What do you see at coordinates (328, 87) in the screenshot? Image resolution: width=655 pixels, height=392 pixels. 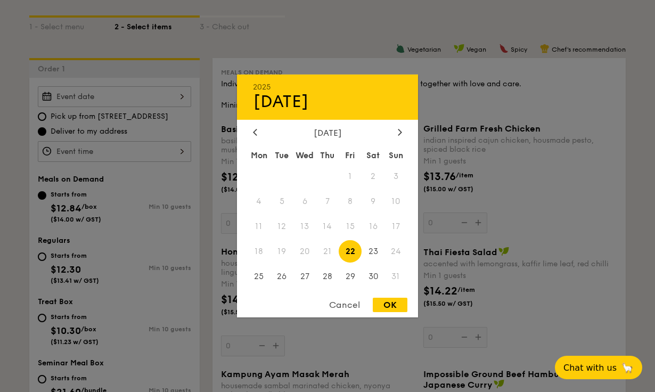 I see `div: 2025` at bounding box center [328, 87].